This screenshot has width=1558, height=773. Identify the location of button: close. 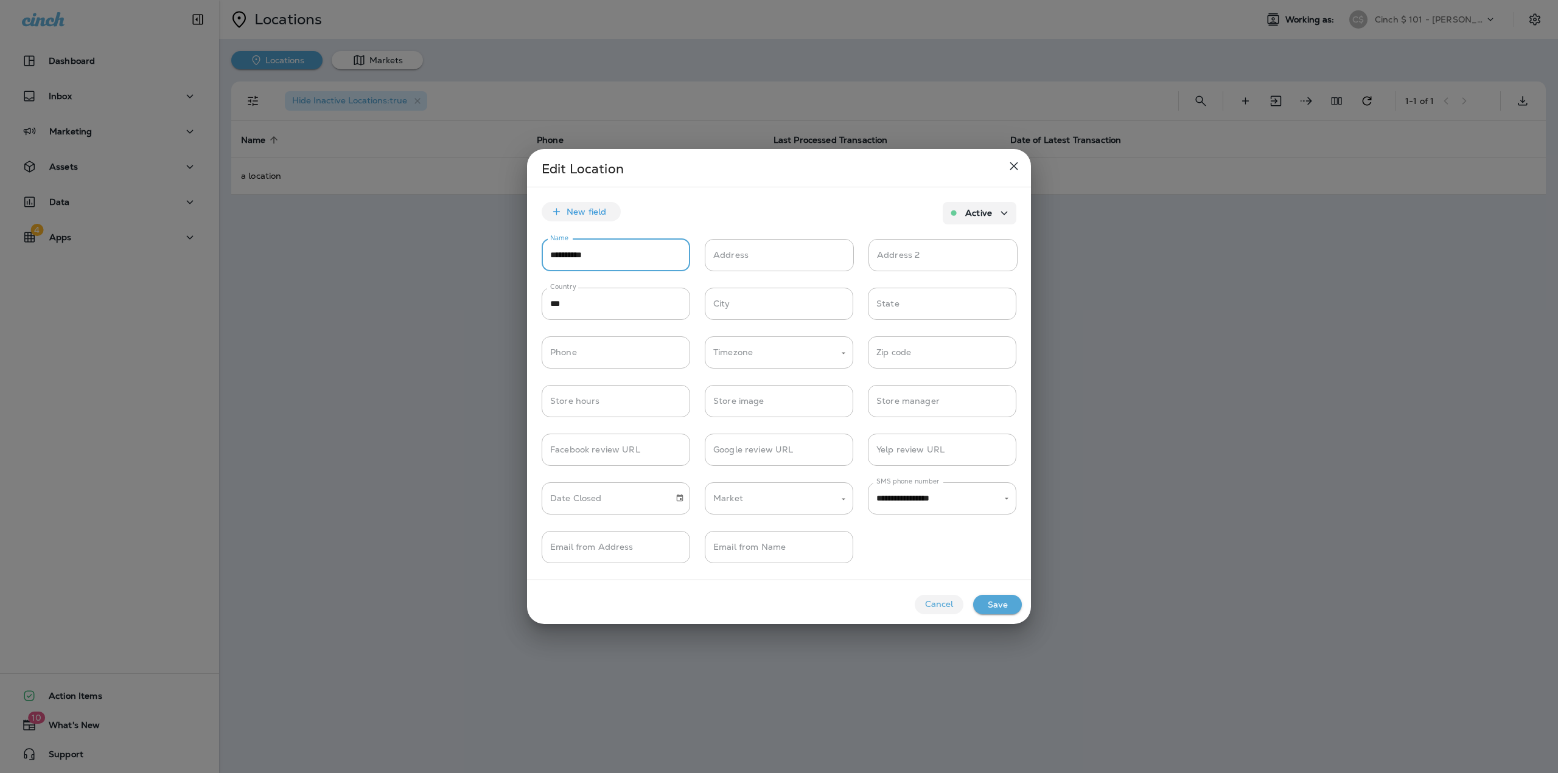
(1014, 166).